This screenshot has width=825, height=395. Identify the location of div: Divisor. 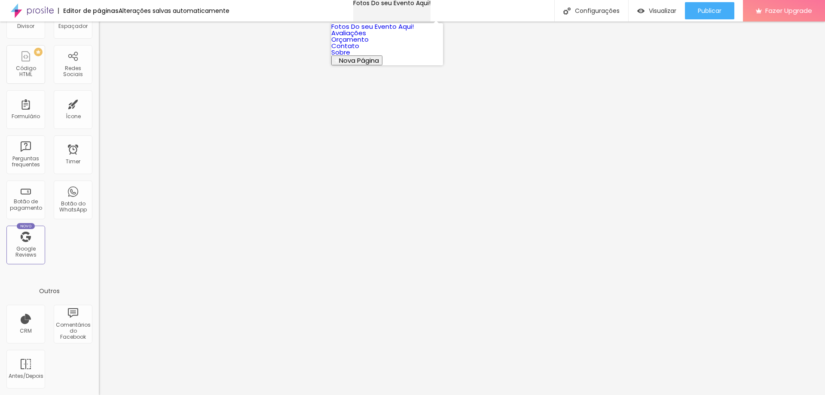
(26, 26).